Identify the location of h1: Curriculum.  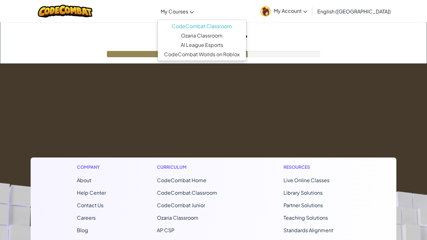
(195, 167).